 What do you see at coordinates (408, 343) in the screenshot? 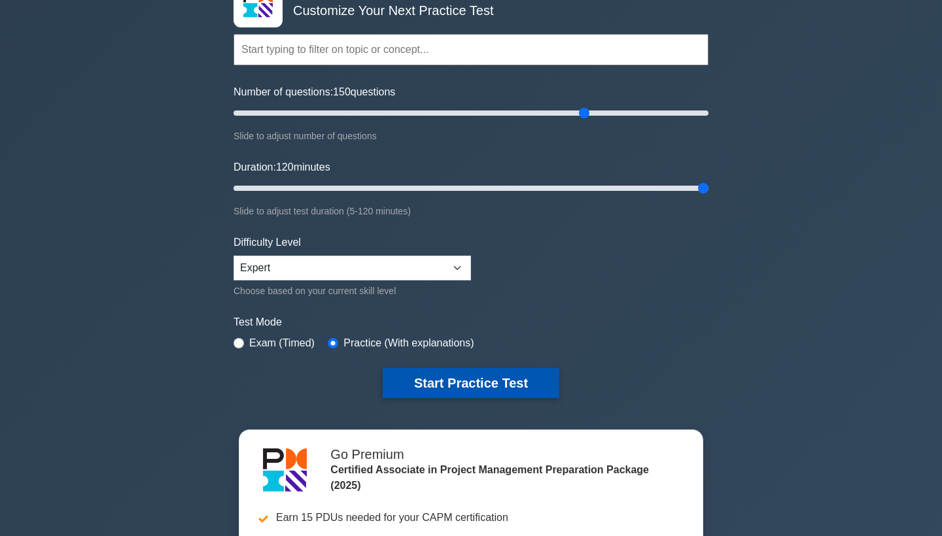
I see `label: Practice (With explanations)` at bounding box center [408, 343].